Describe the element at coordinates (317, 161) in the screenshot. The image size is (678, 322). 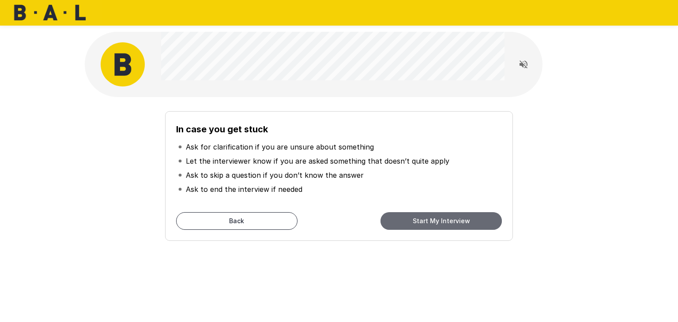
I see `p: Let the interviewer know if you are asked something that doesn’t quite apply` at that location.